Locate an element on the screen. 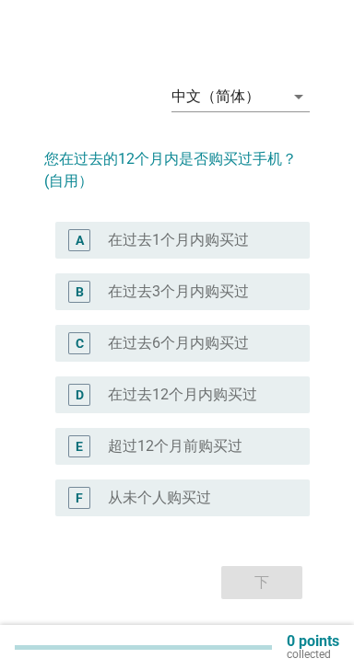 The width and height of the screenshot is (354, 670). p: 0 points is located at coordinates (312, 642).